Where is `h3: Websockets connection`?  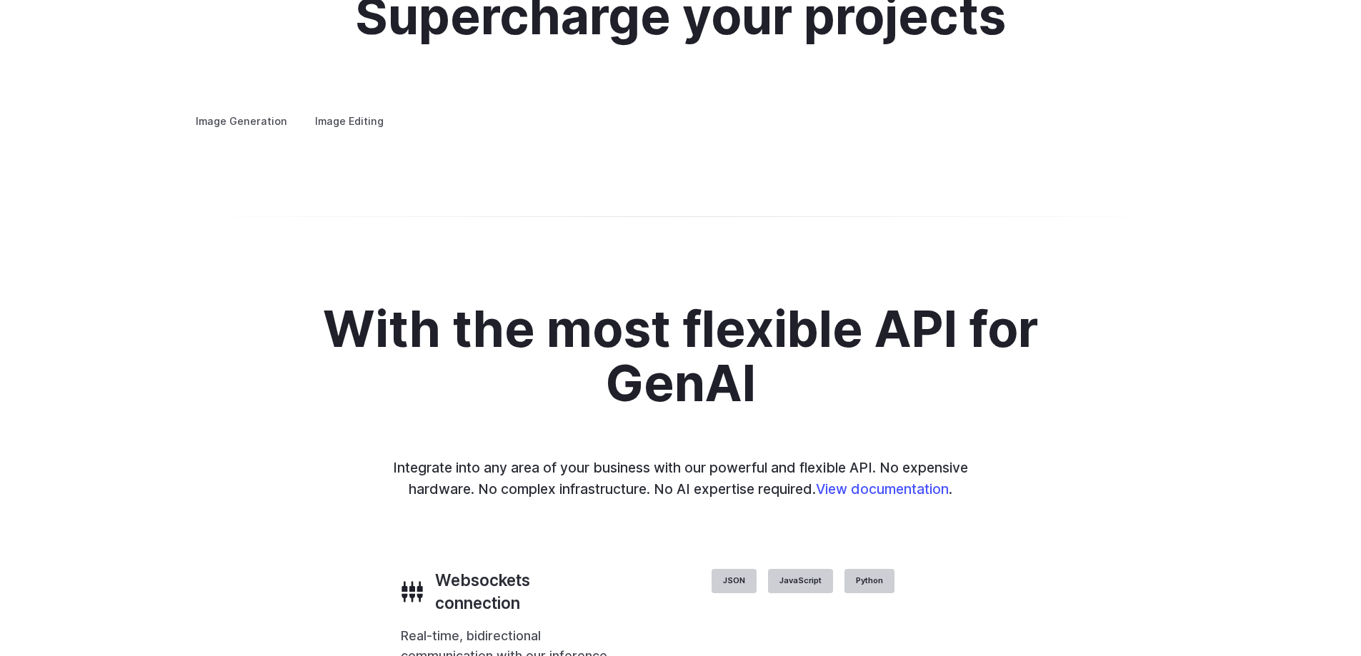 h3: Websockets connection is located at coordinates (523, 592).